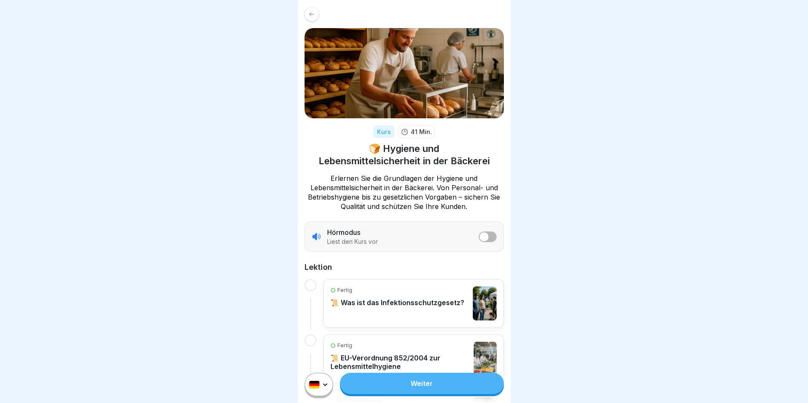  What do you see at coordinates (485, 304) in the screenshot?
I see `img: yftku3chz4kz89l91cccb9p7.png` at bounding box center [485, 304].